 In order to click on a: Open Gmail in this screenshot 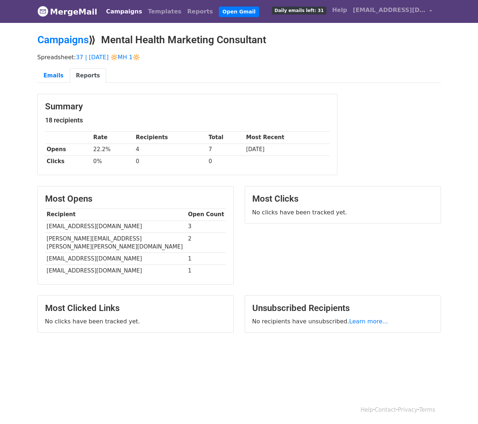, I will do `click(239, 12)`.